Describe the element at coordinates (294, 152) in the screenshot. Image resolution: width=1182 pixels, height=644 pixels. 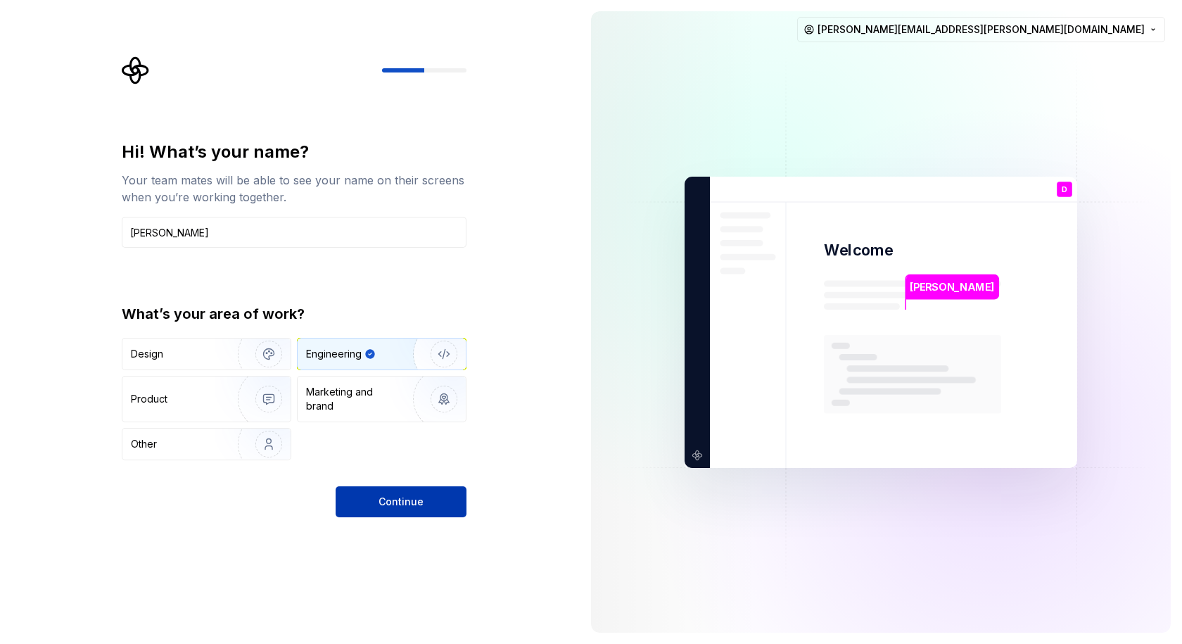
I see `div: Hi! What’s your name?` at that location.